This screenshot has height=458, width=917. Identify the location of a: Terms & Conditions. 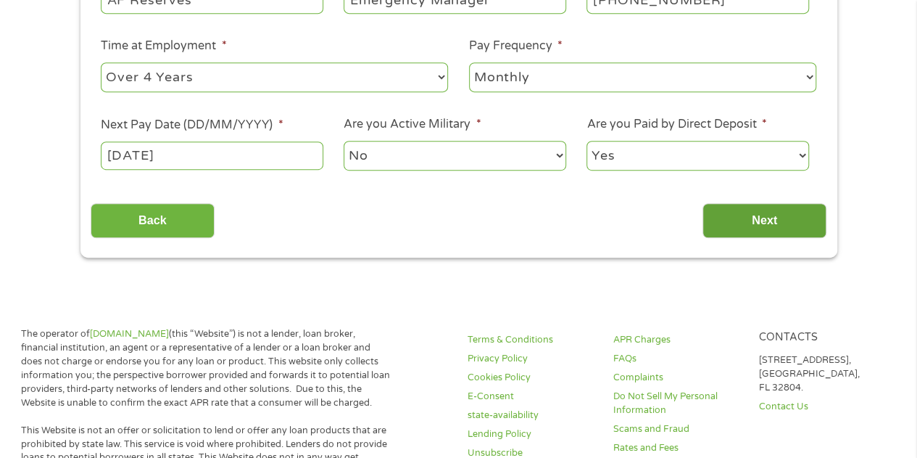
(532, 339).